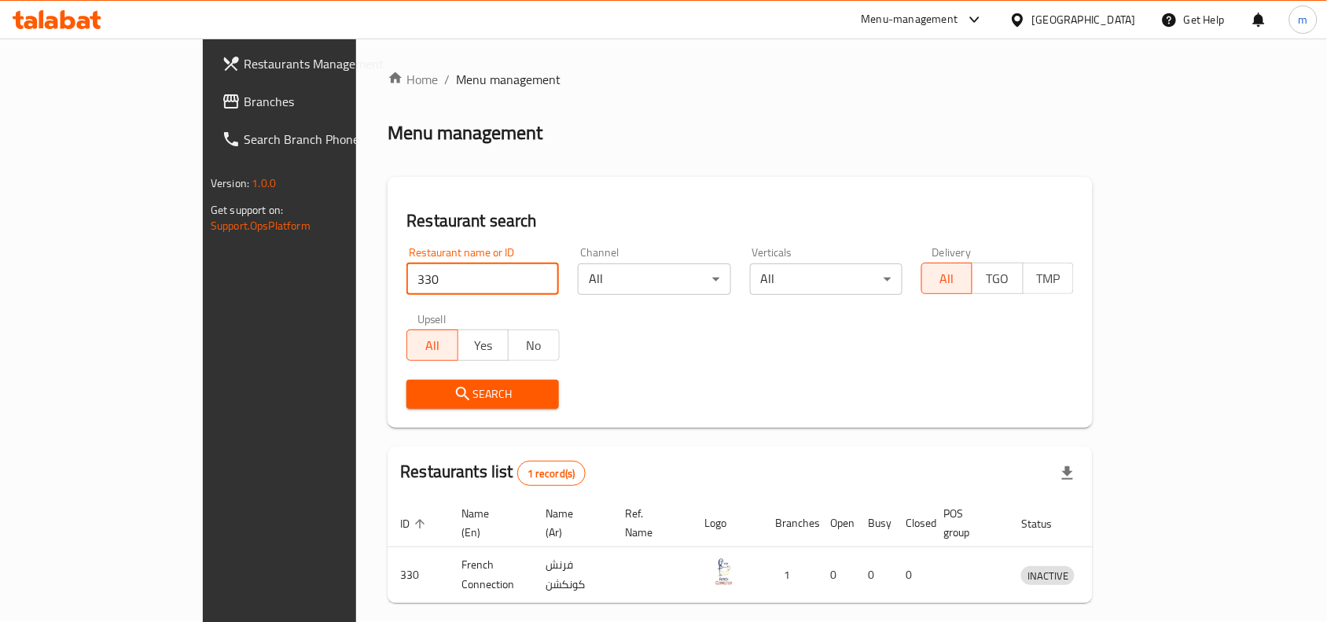 This screenshot has height=622, width=1327. What do you see at coordinates (1048, 575) in the screenshot?
I see `div: INACTIVE` at bounding box center [1048, 575].